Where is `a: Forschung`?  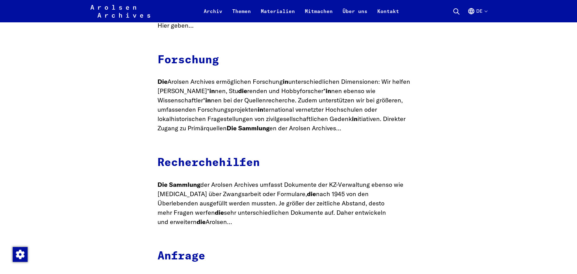 a: Forschung is located at coordinates (188, 60).